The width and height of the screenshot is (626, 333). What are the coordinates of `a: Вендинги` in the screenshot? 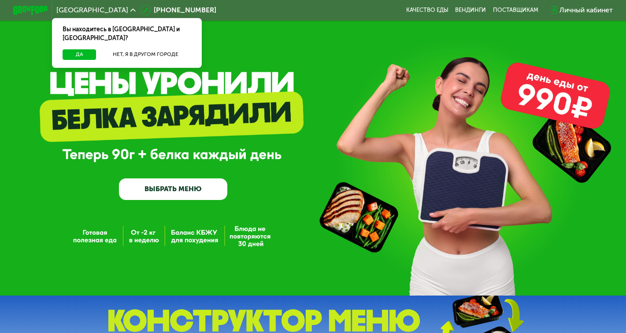 It's located at (470, 10).